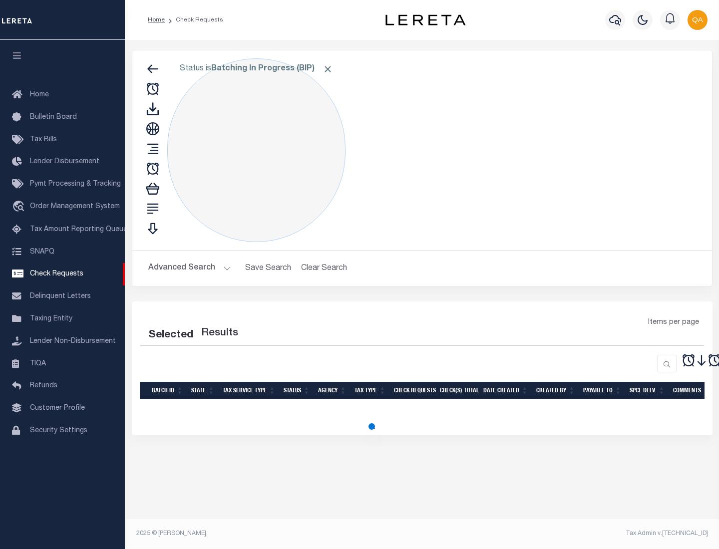 The width and height of the screenshot is (719, 549). What do you see at coordinates (297, 390) in the screenshot?
I see `th: Status` at bounding box center [297, 390].